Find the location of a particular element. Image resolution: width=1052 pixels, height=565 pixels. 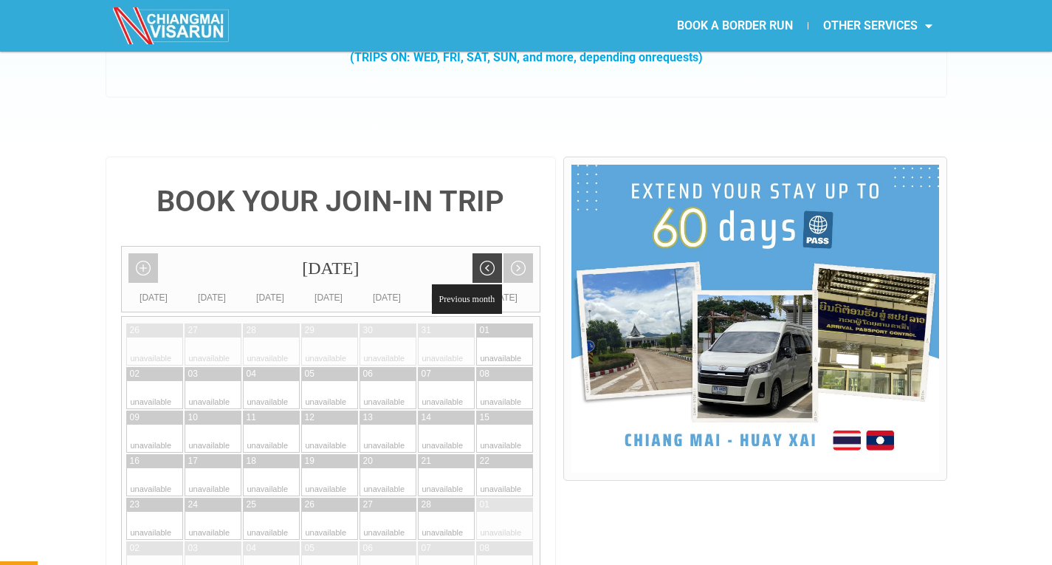

div: 15 is located at coordinates (484, 417).